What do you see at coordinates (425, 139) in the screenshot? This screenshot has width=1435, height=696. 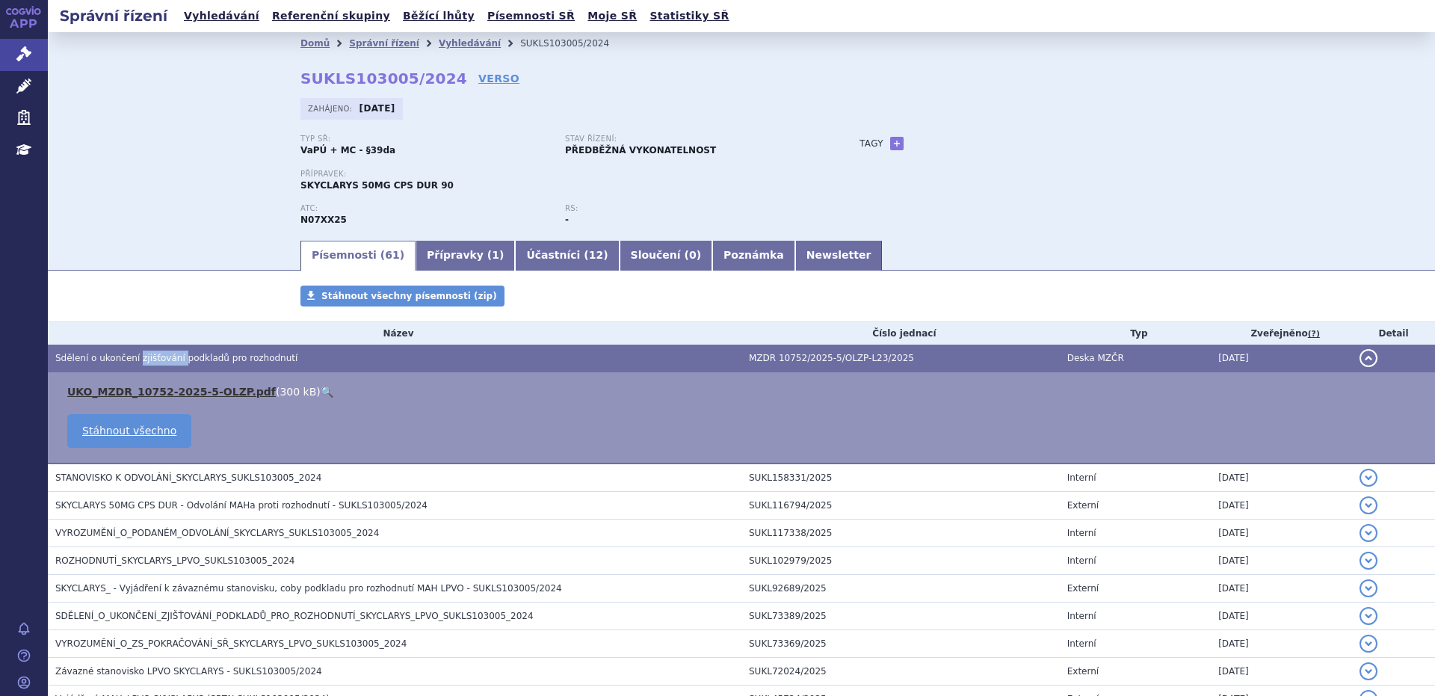 I see `p: Typ SŘ:` at bounding box center [425, 139].